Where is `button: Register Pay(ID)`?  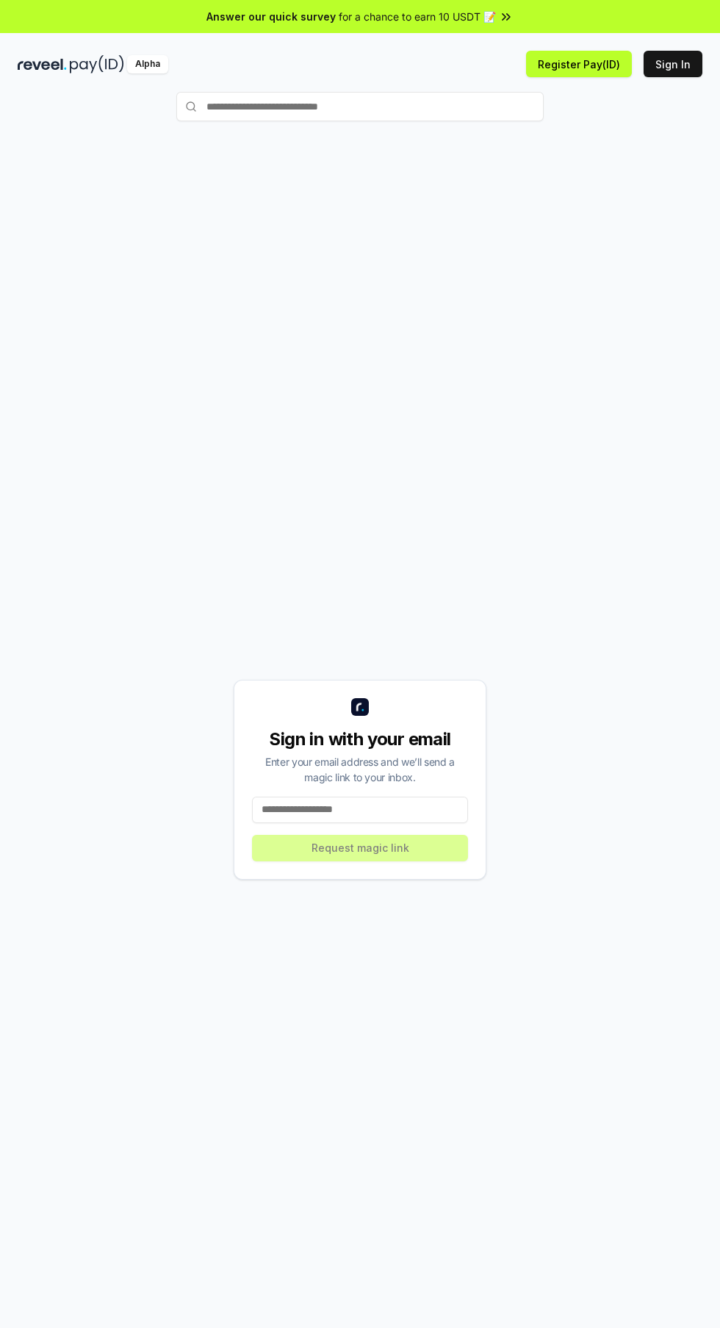 button: Register Pay(ID) is located at coordinates (579, 64).